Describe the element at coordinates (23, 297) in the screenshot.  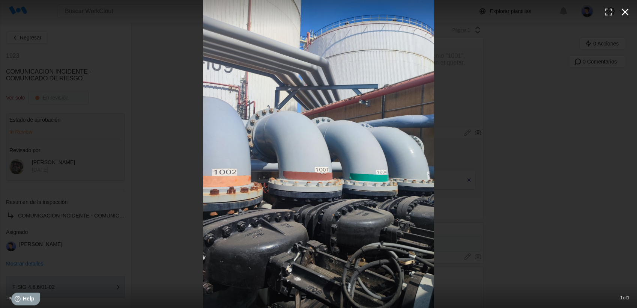
I see `span: image3635.jpg` at that location.